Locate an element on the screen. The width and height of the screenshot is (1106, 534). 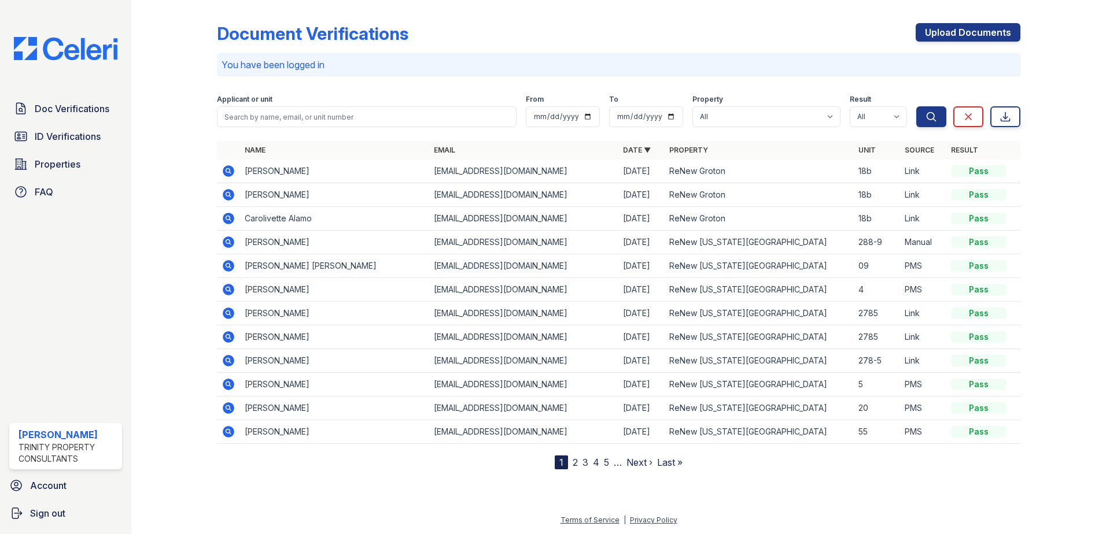
div: Document Verifications is located at coordinates (312, 34).